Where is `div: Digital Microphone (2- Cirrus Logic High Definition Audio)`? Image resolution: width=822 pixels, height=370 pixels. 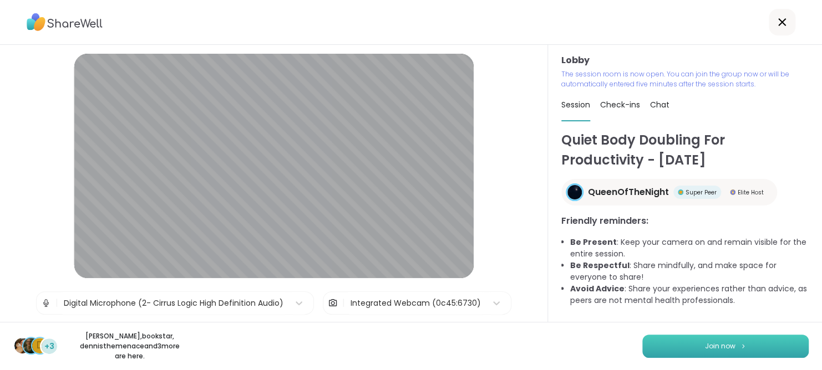 div: Digital Microphone (2- Cirrus Logic High Definition Audio) is located at coordinates (174, 303).